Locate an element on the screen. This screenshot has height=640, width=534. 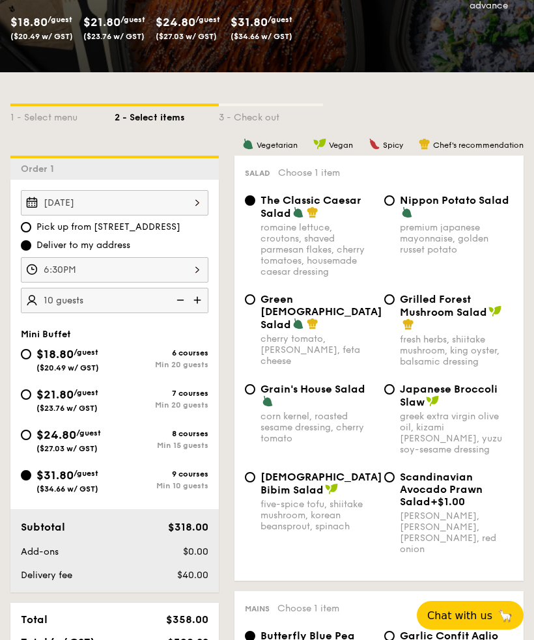
span: Mini Buffet is located at coordinates (46, 334).